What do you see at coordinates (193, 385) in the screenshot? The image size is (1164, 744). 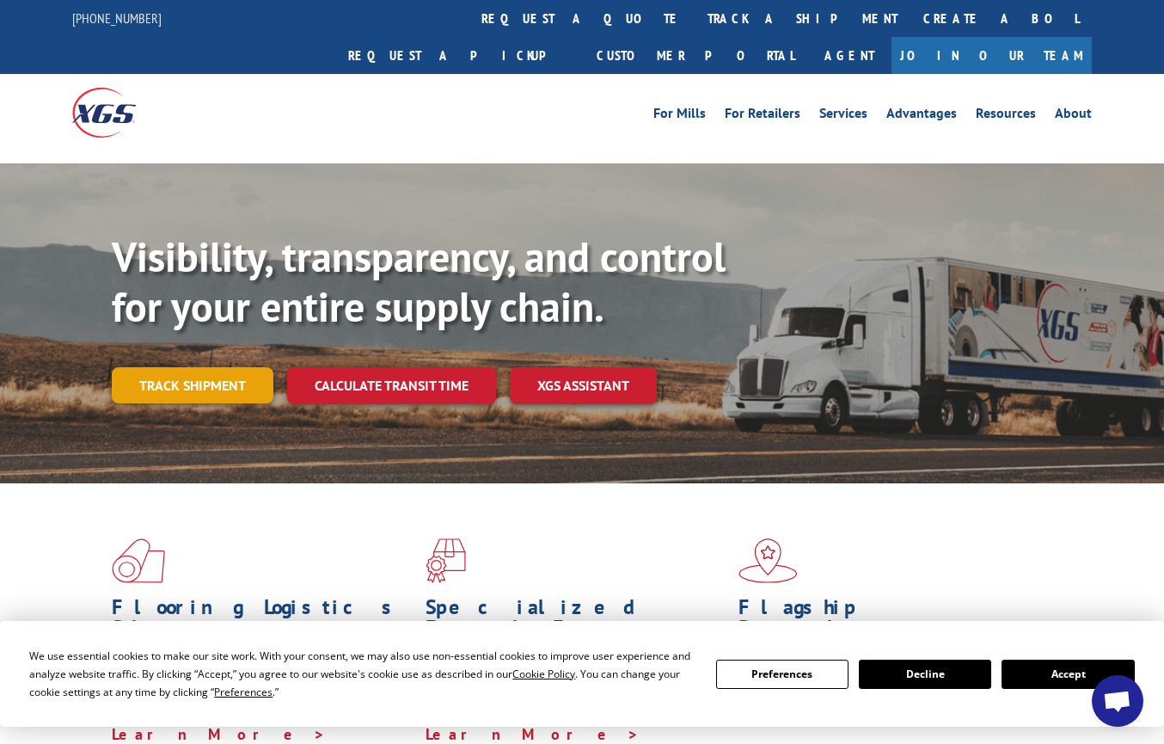 I see `a: Track shipment` at bounding box center [193, 385].